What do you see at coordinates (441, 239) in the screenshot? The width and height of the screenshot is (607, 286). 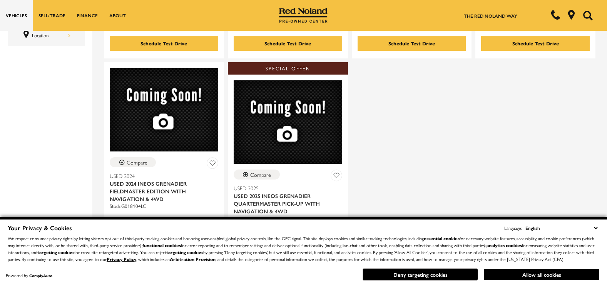 I see `strong: essential cookies` at bounding box center [441, 239].